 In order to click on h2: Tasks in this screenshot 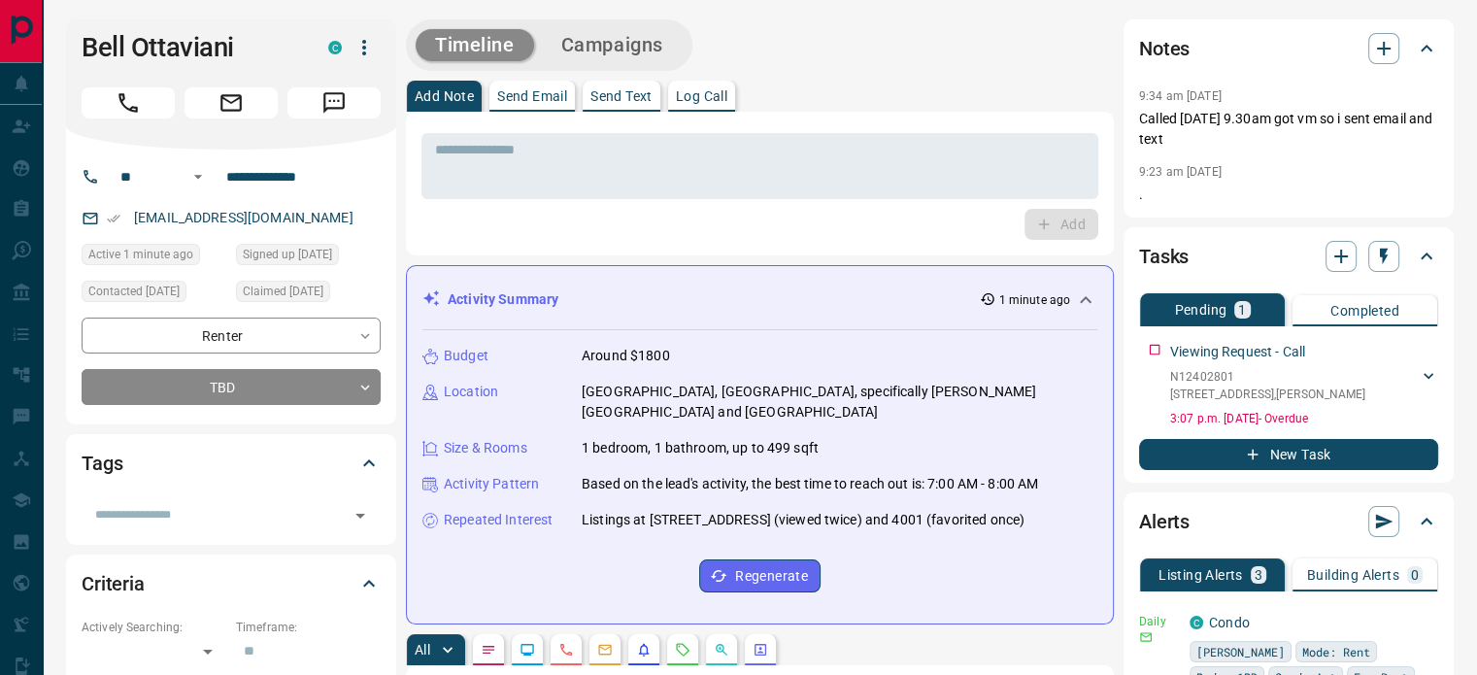, I will do `click(1163, 256)`.